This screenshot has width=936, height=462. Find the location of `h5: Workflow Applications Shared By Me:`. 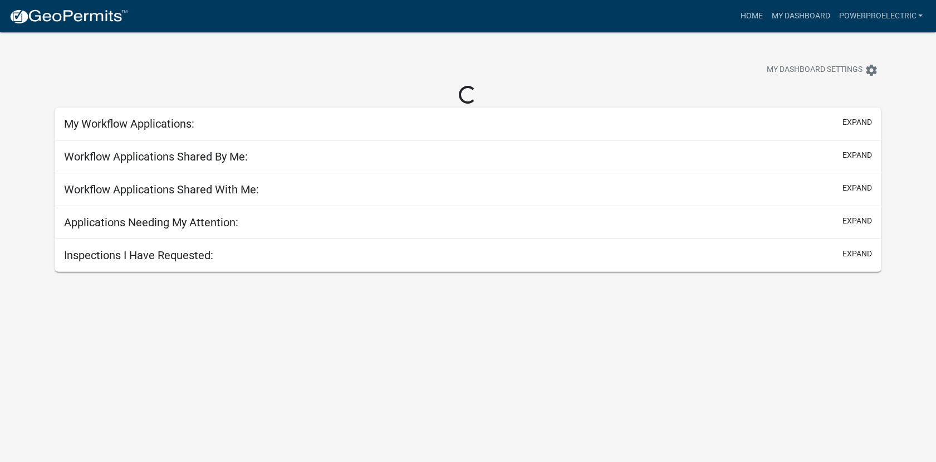

h5: Workflow Applications Shared By Me: is located at coordinates (156, 157).